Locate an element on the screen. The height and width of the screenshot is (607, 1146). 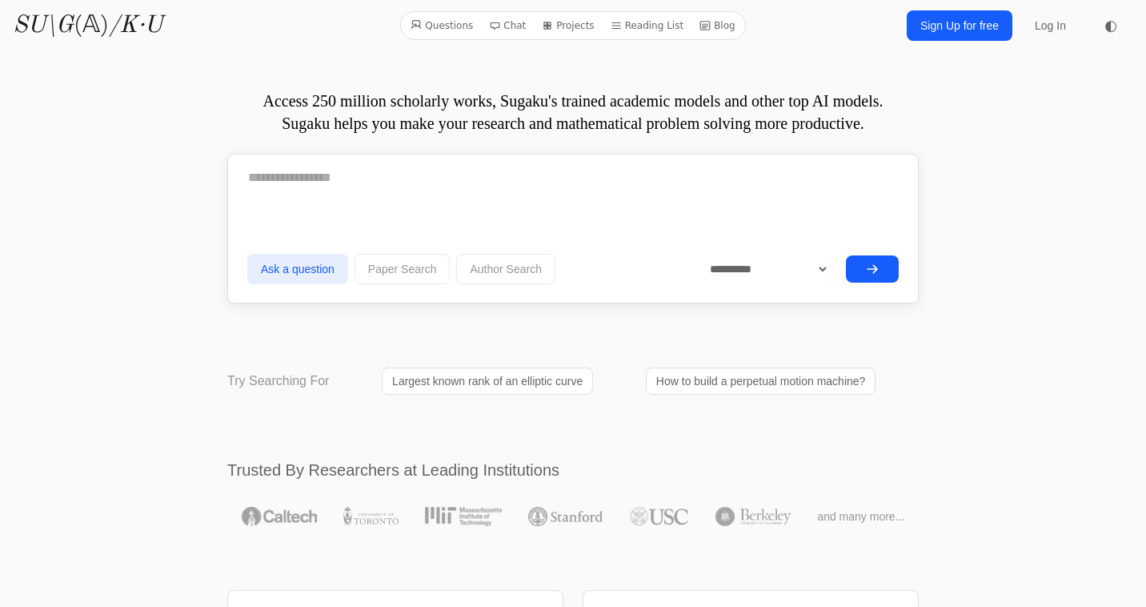
span: and many more... is located at coordinates (860, 516).